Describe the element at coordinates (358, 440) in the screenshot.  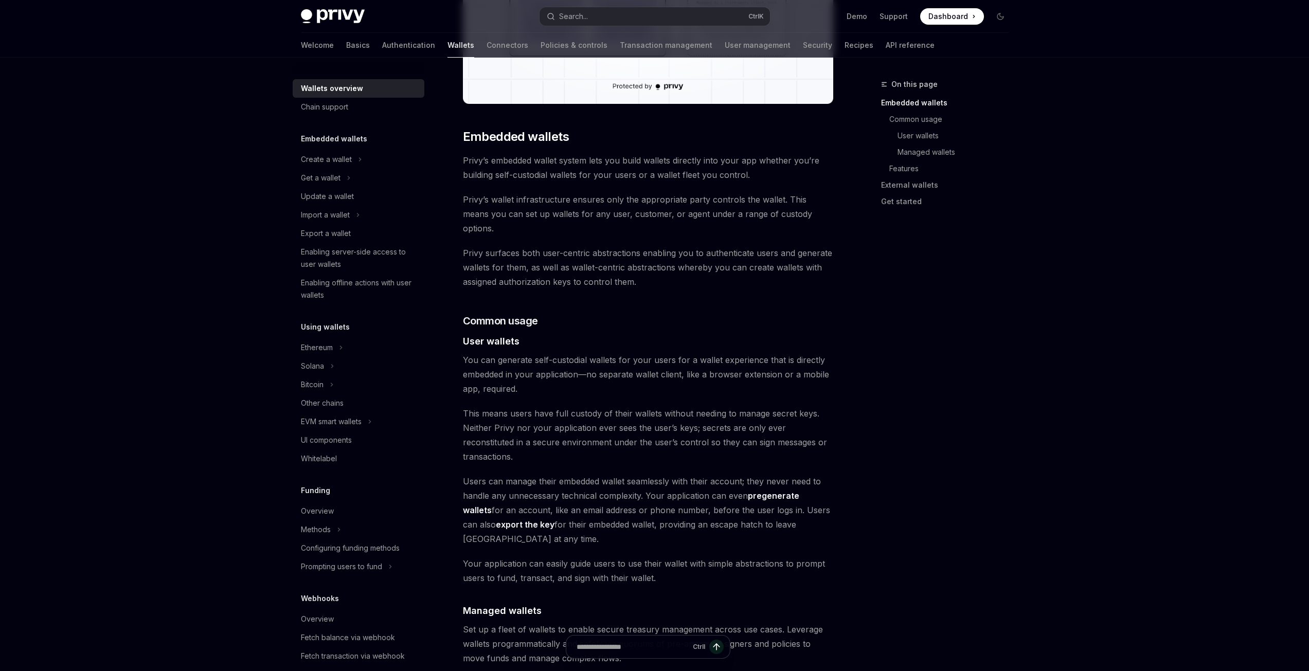
I see `a: UI components` at that location.